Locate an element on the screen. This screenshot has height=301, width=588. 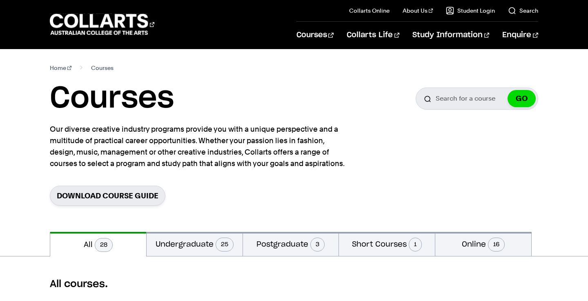
a: About Us is located at coordinates (418, 11).